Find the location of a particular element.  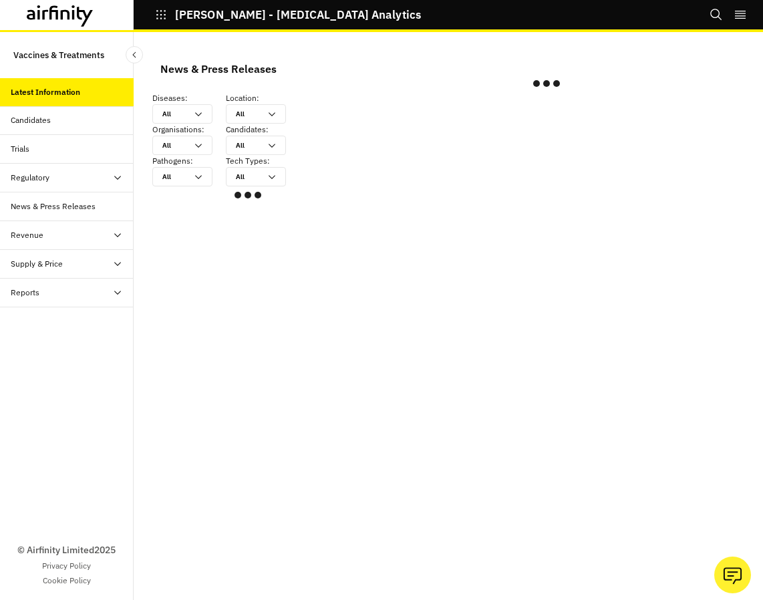

button: Ask our analysts is located at coordinates (733, 575).